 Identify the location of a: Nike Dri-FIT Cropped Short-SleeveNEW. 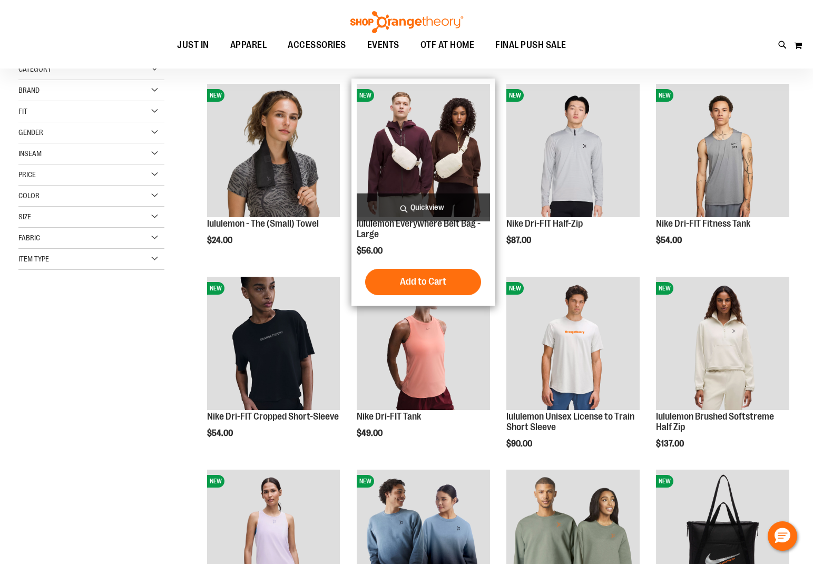
(273, 344).